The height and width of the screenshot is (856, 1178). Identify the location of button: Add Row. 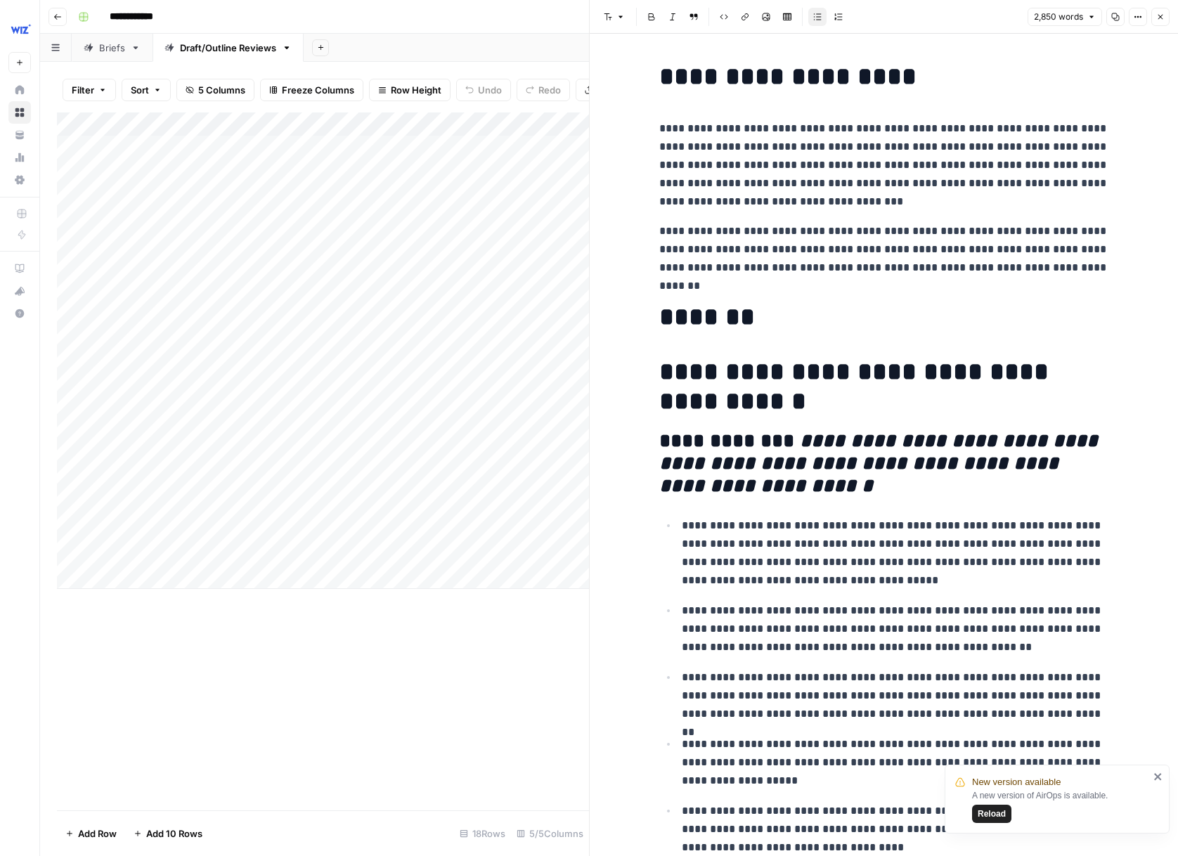
(91, 834).